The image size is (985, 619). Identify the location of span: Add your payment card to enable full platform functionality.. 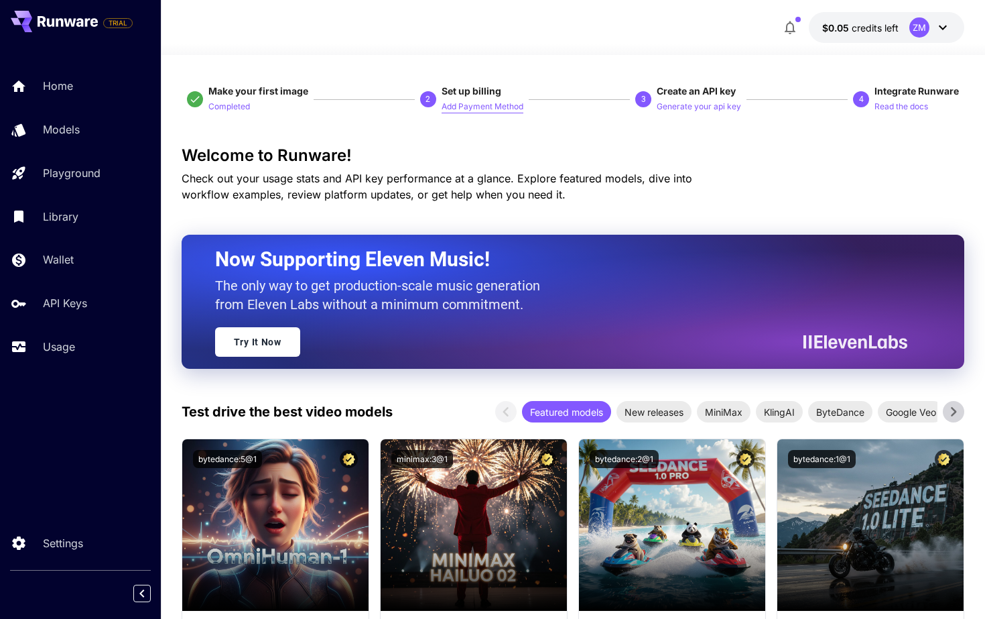
(118, 23).